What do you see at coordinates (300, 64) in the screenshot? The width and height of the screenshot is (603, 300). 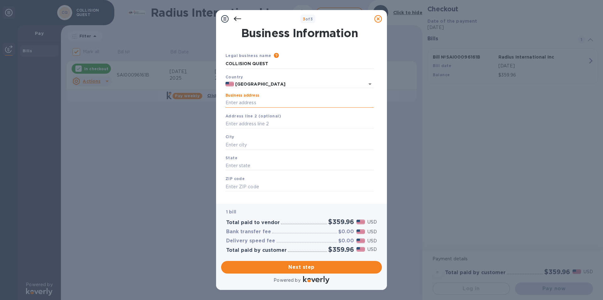 I see `input: Enter legal business name` at bounding box center [300, 64].